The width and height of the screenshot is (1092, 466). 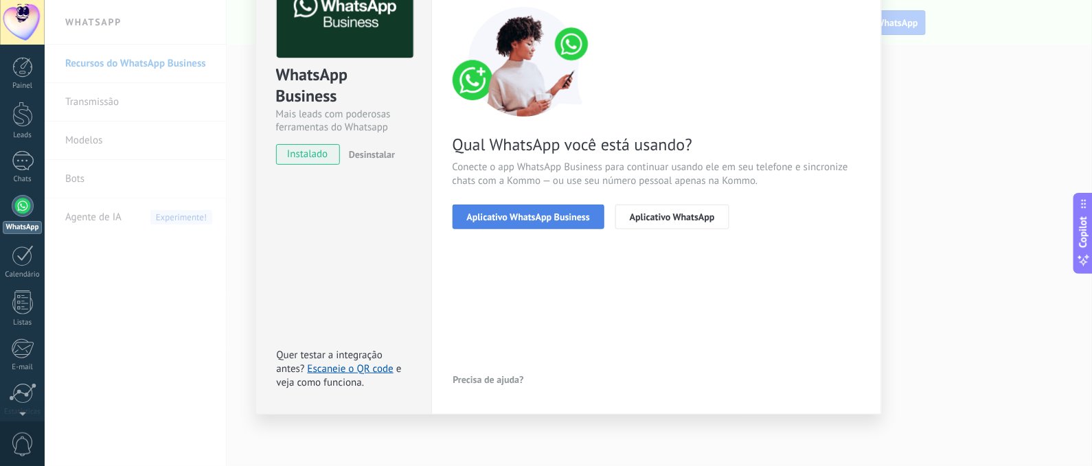 I want to click on div: Painel, so click(x=23, y=86).